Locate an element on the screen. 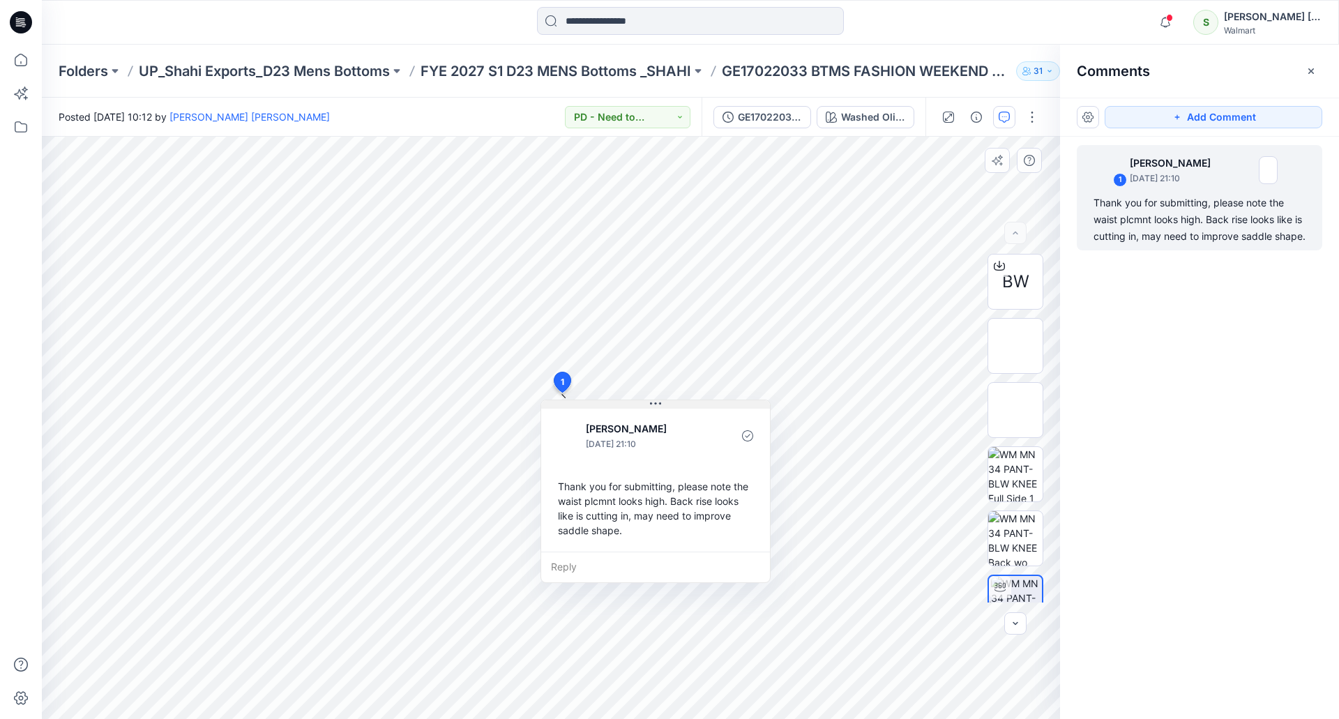  p: 31 is located at coordinates (1038, 71).